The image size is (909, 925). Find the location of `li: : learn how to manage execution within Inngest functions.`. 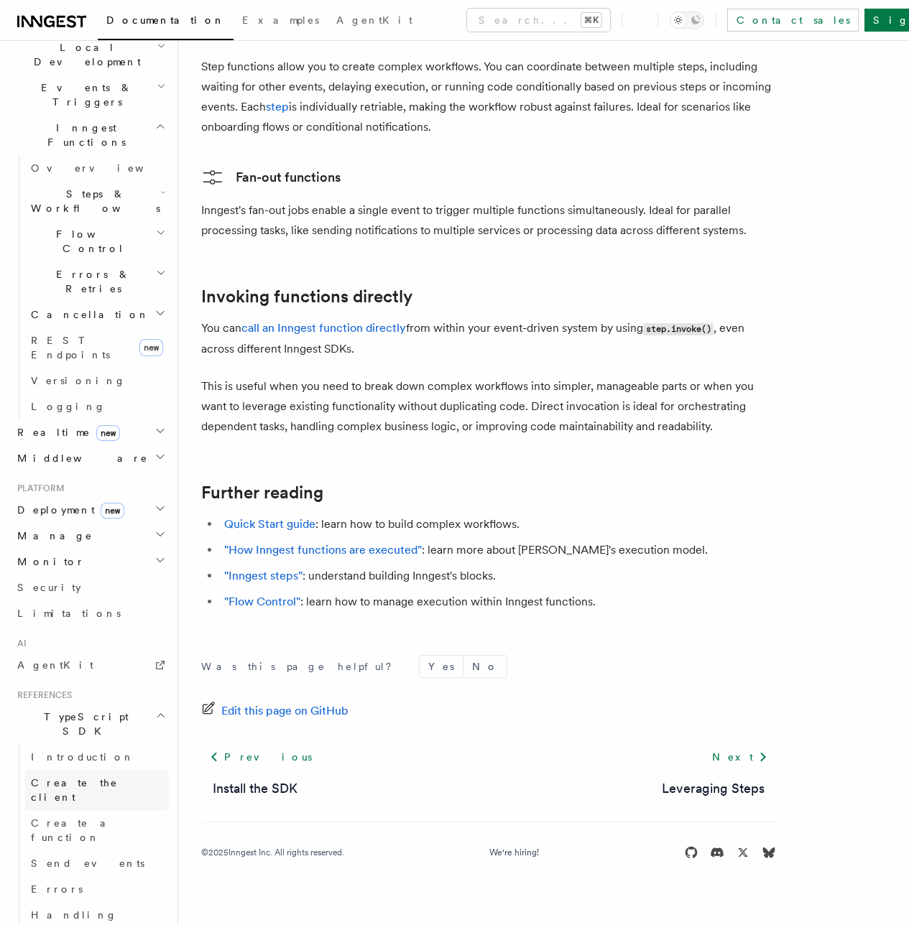

li: : learn how to manage execution within Inngest functions. is located at coordinates (498, 602).